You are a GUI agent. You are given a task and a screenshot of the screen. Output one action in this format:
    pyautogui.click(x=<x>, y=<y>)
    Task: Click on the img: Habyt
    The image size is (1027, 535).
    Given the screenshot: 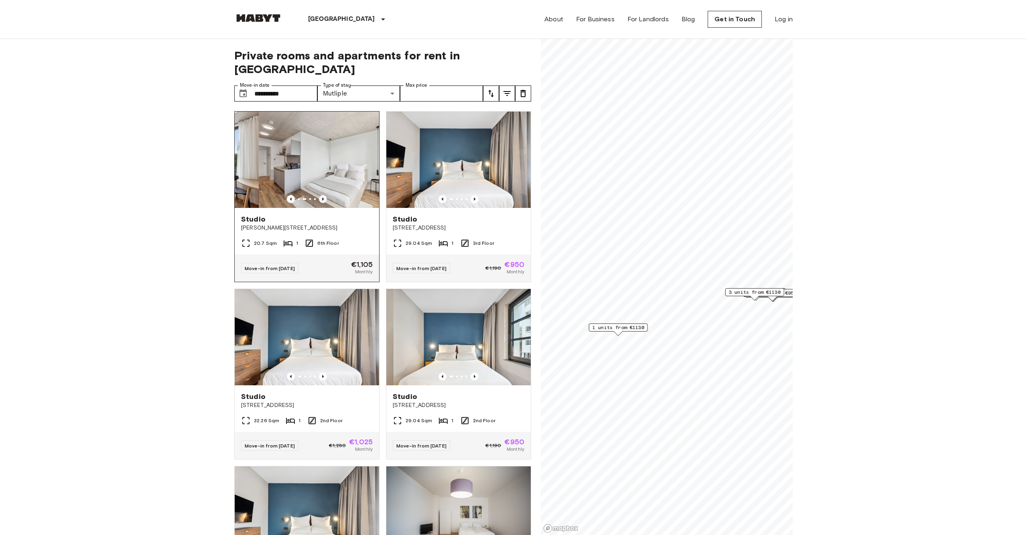 What is the action you would take?
    pyautogui.click(x=258, y=18)
    